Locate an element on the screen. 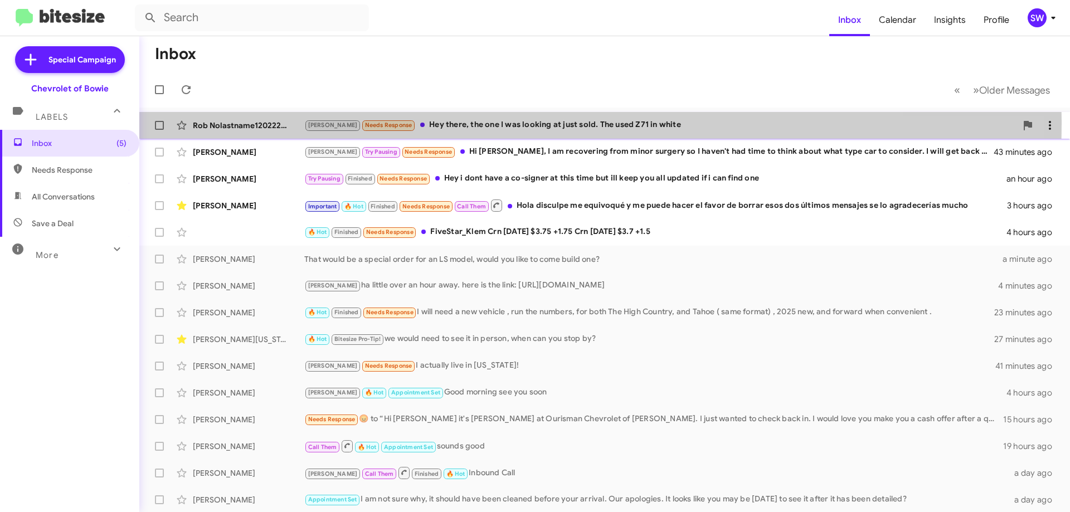 This screenshot has width=1070, height=512. span: Important is located at coordinates (323, 206).